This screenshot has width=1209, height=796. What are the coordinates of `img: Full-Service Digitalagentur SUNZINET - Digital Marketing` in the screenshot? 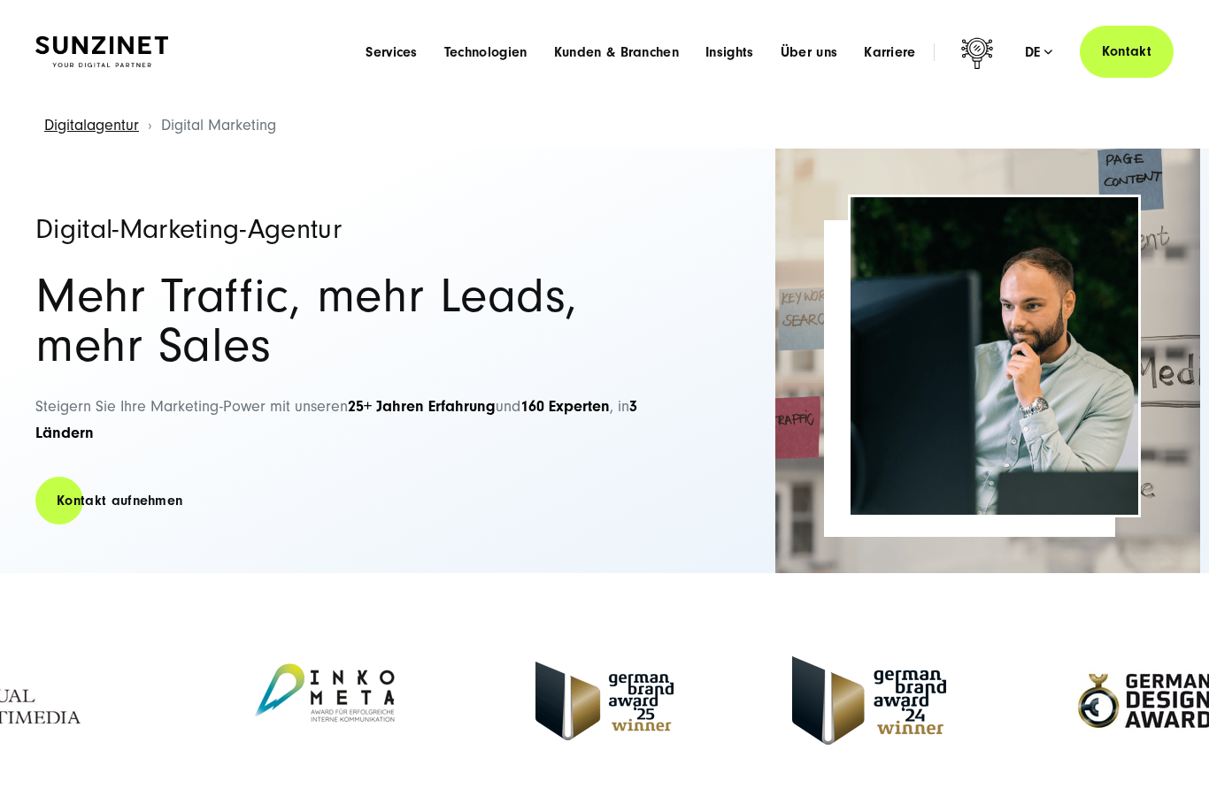 It's located at (994, 356).